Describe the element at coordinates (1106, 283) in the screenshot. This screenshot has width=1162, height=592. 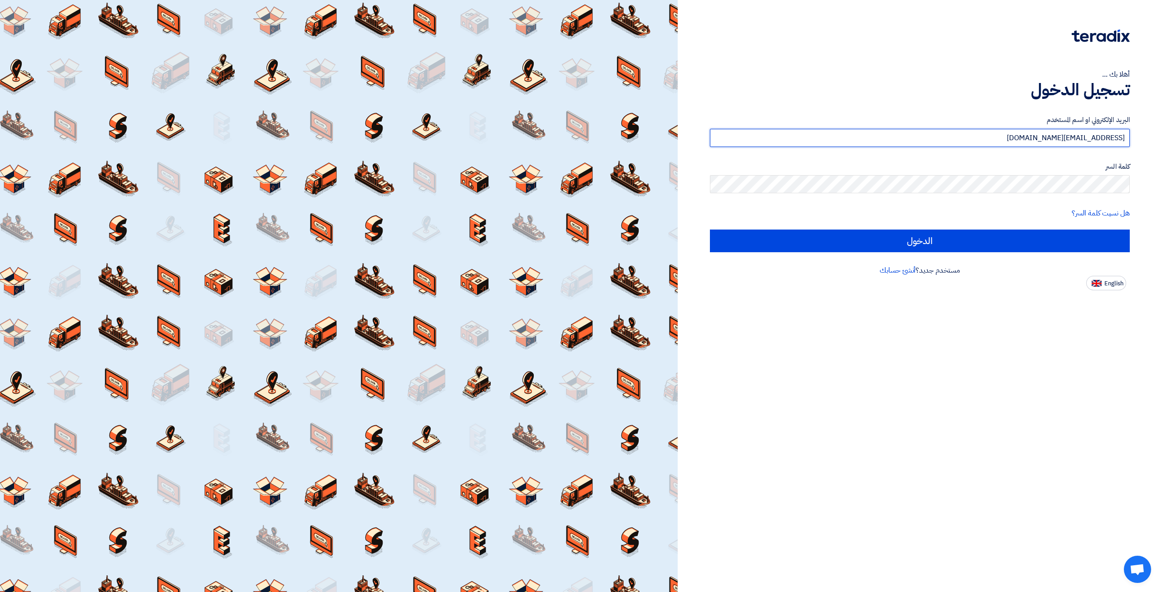
I see `button: English` at that location.